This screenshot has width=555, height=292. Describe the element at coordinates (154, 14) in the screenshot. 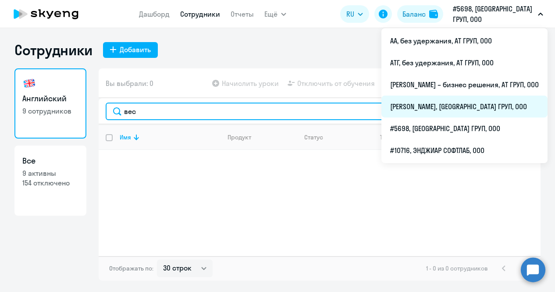

I see `a: Дашборд` at that location.